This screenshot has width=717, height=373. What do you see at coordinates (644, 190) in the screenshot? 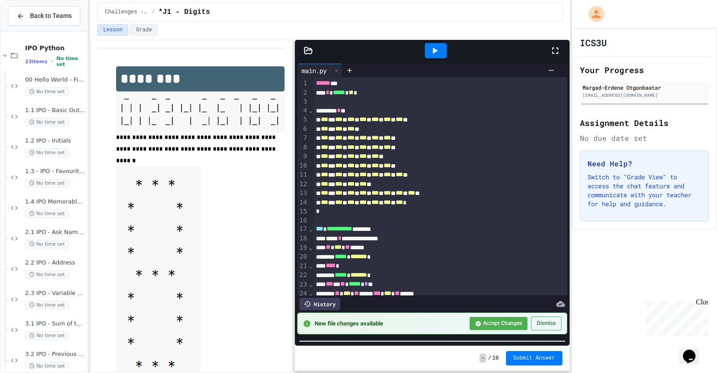
I see `p: Switch to "Grade View" to access the chat feature and communicate with your teacher for help and ...` at bounding box center [644, 190].